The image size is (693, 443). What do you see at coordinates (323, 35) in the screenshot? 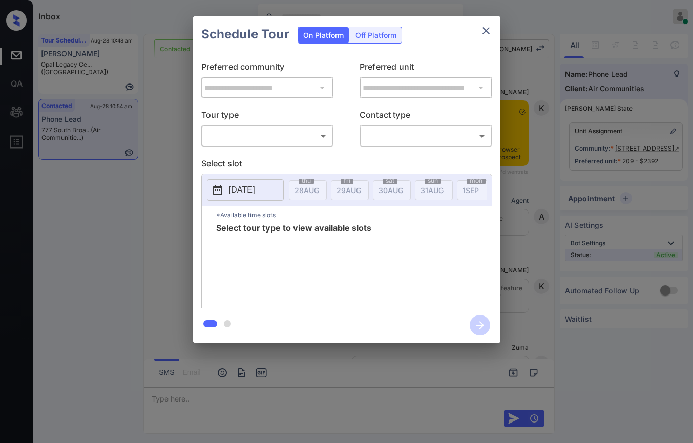
I see `div: On Platform` at bounding box center [323, 35].